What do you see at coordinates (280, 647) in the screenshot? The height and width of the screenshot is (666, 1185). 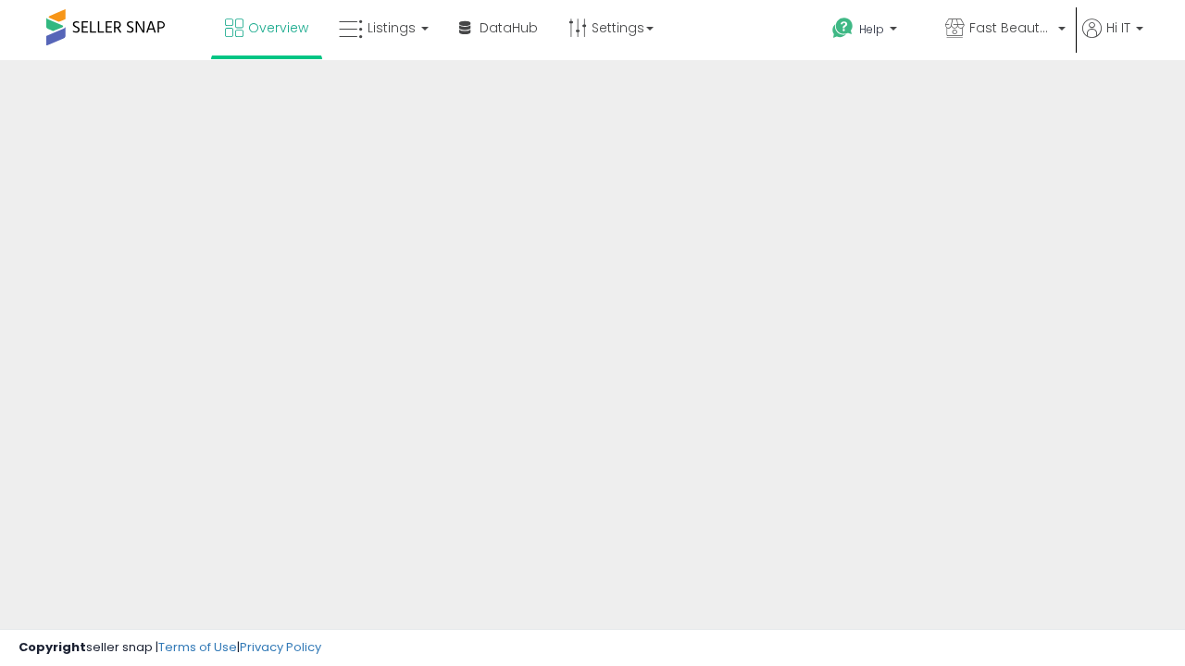 I see `a: Privacy Policy` at bounding box center [280, 647].